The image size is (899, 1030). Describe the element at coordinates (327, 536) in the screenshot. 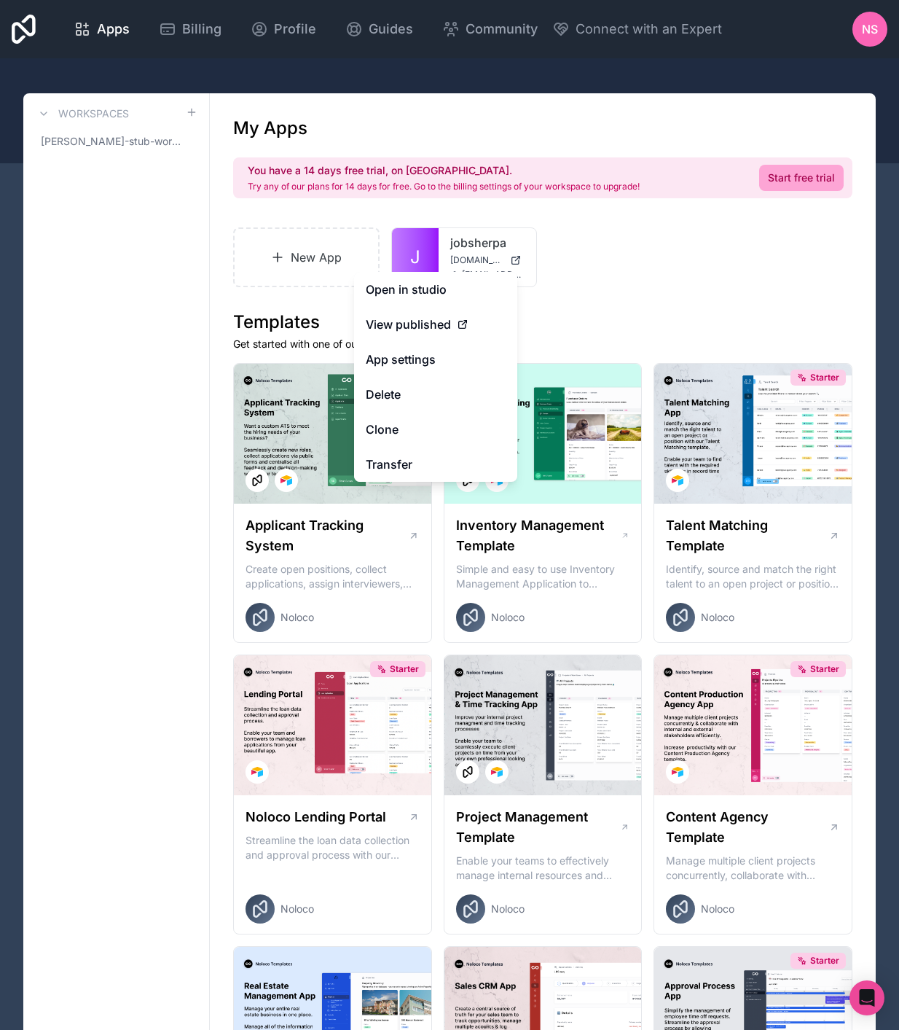

I see `h1: Applicant Tracking System` at that location.